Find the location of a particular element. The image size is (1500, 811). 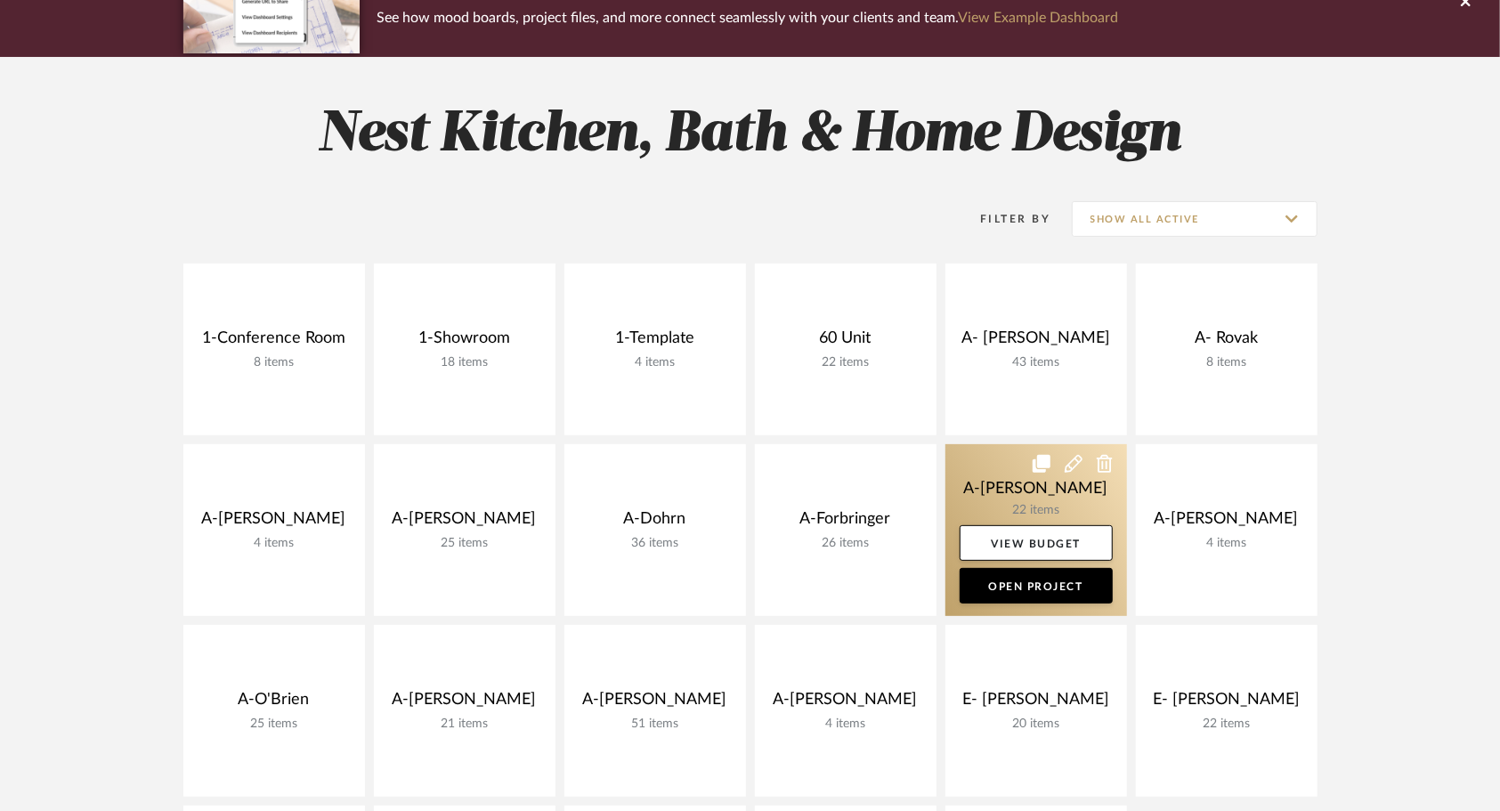

div: 21 items is located at coordinates (465, 724).